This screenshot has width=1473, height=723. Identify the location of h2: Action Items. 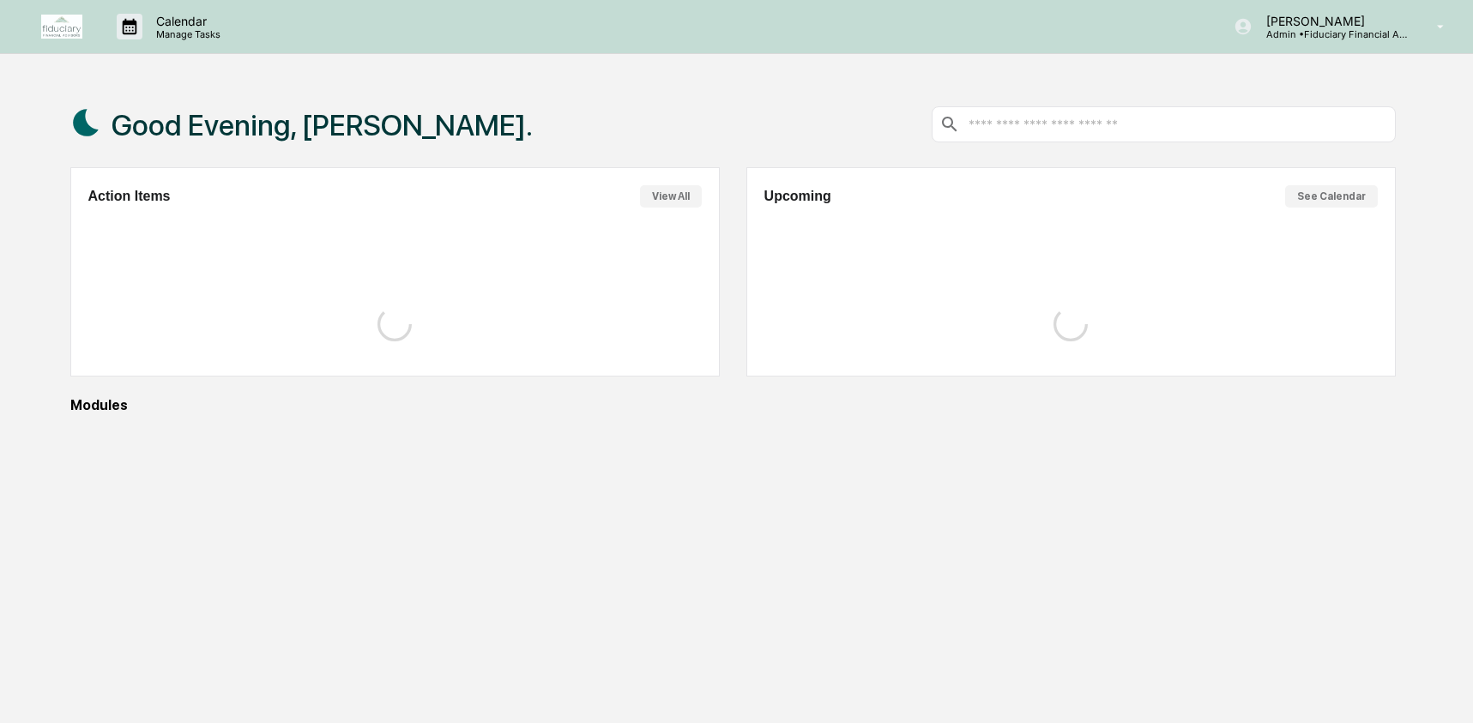
(130, 196).